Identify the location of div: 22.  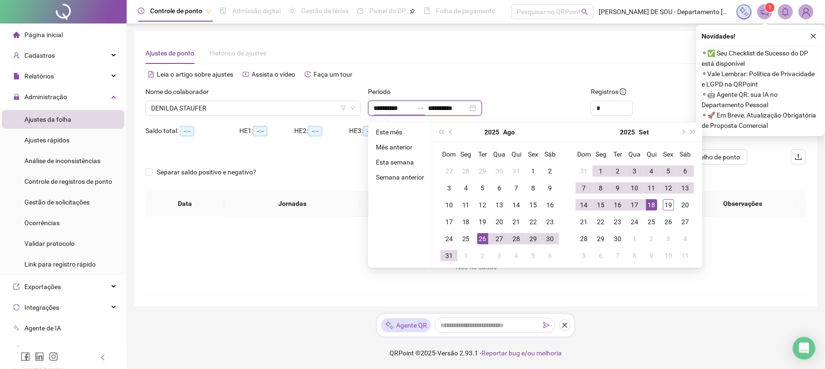
(602, 222).